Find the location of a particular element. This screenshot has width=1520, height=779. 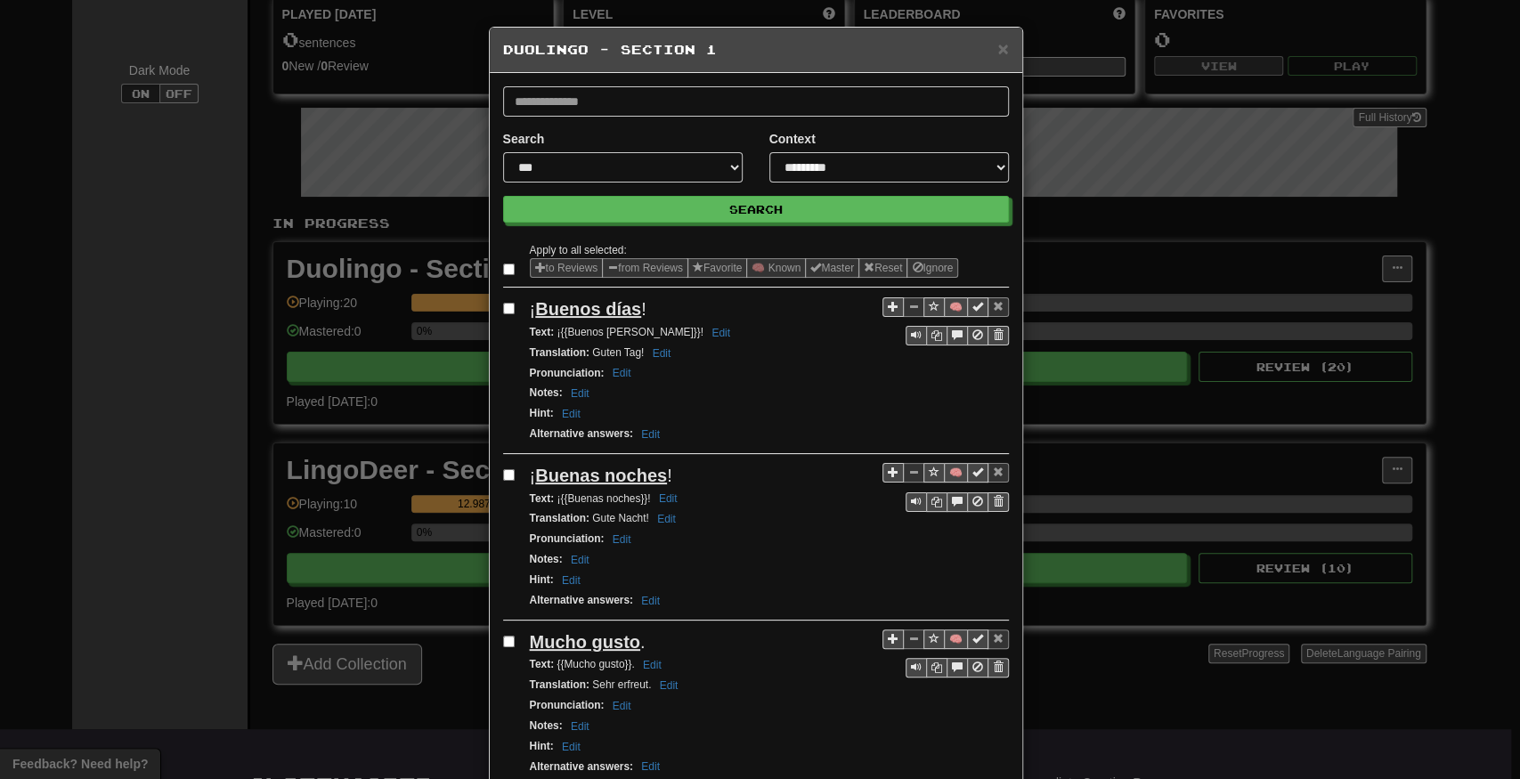

button: Ignore is located at coordinates (932, 268).